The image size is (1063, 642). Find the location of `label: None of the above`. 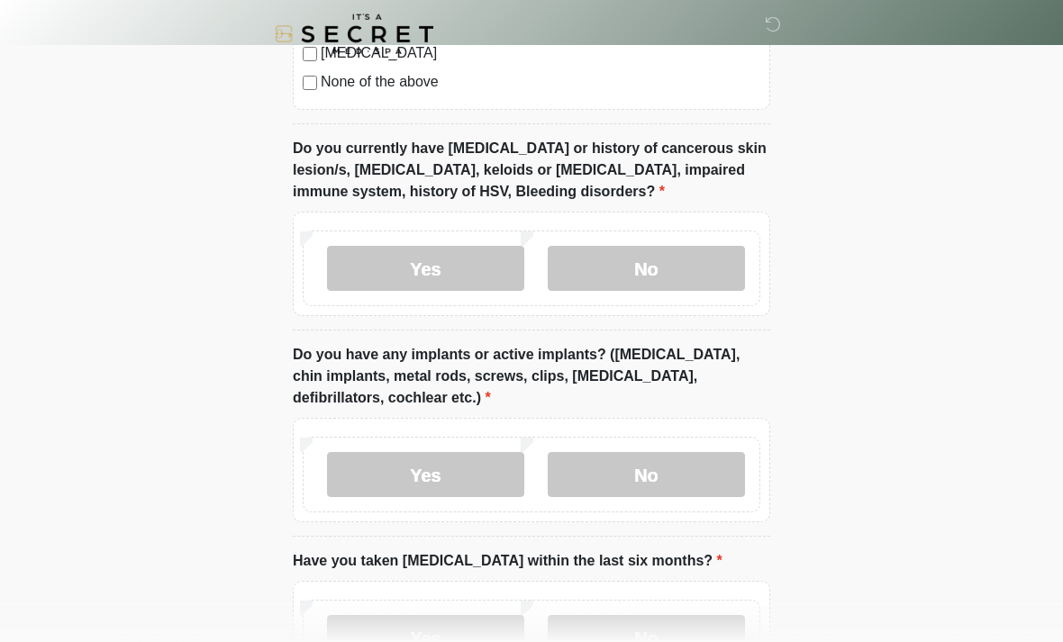

label: None of the above is located at coordinates (540, 82).